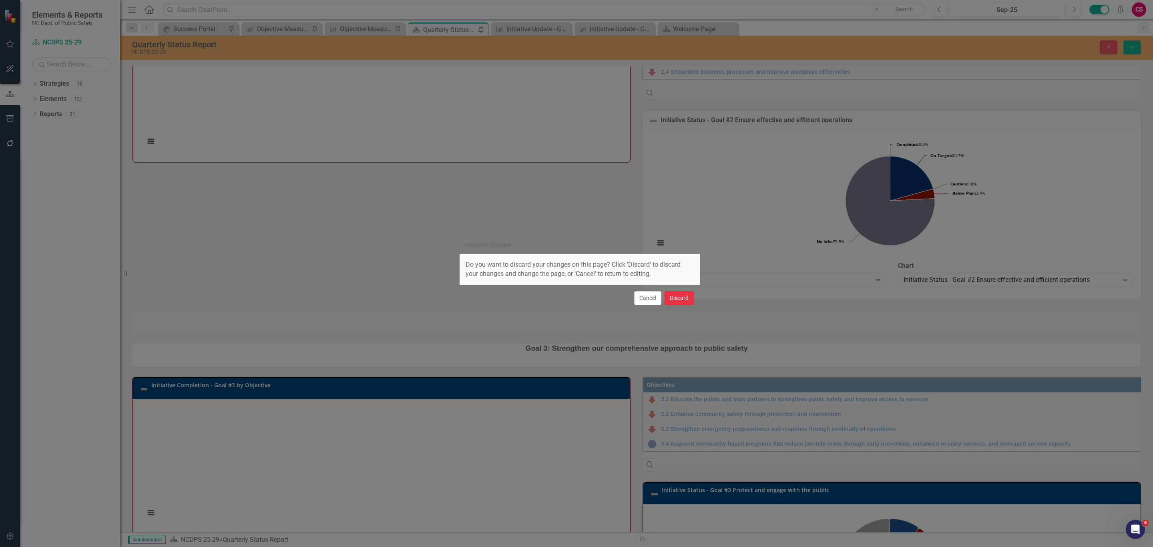 The height and width of the screenshot is (547, 1153). What do you see at coordinates (488, 245) in the screenshot?
I see `div: Unsaved Changes` at bounding box center [488, 245].